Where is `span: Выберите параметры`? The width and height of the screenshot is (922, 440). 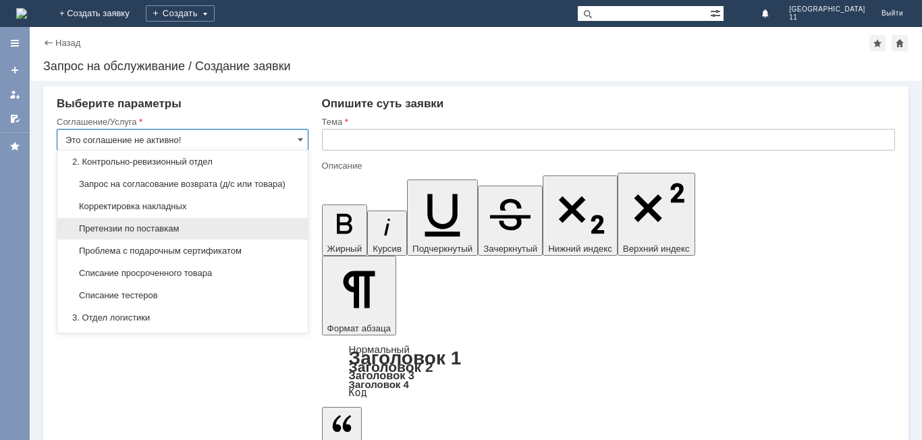 span: Выберите параметры is located at coordinates (119, 103).